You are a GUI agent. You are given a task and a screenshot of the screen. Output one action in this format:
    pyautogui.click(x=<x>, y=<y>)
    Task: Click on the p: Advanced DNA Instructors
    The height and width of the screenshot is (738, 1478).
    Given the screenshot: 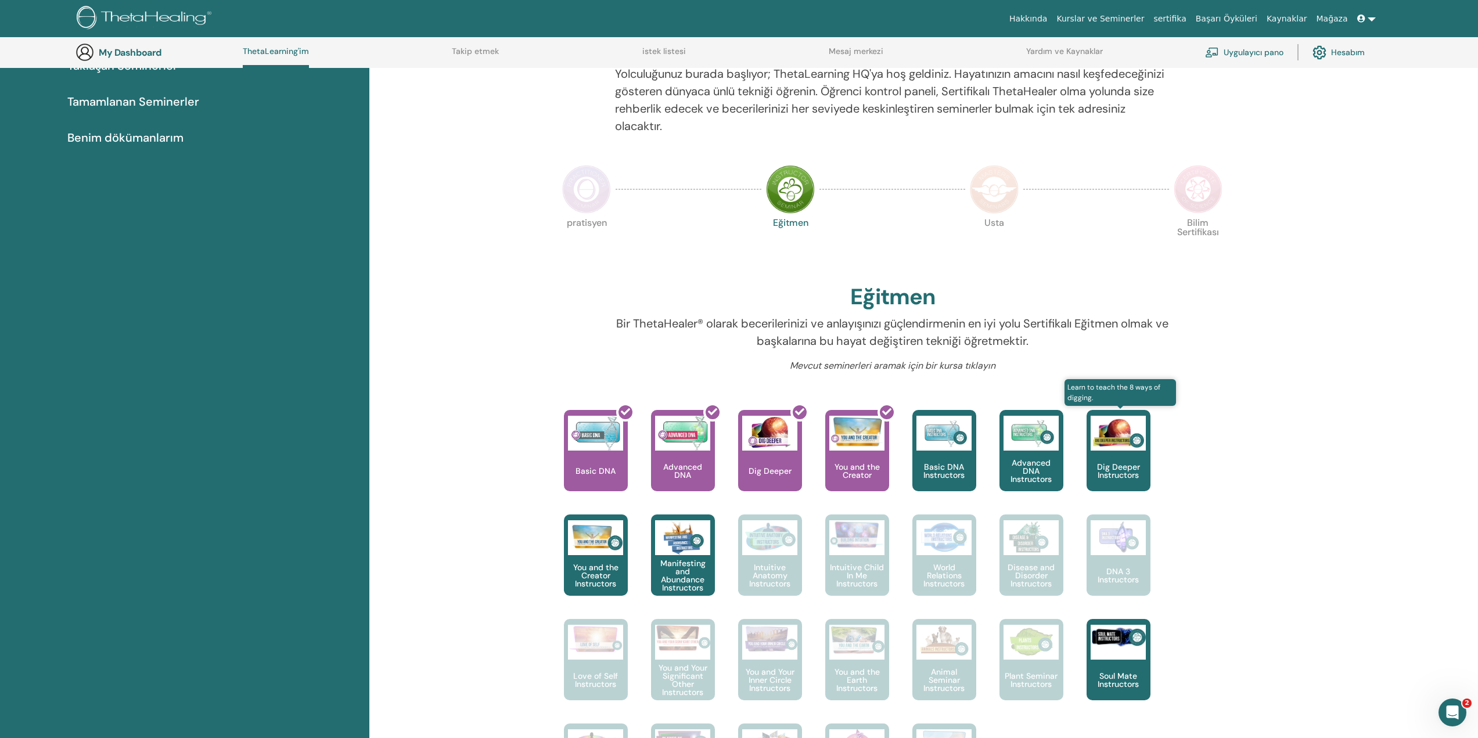 What is the action you would take?
    pyautogui.click(x=1032, y=471)
    